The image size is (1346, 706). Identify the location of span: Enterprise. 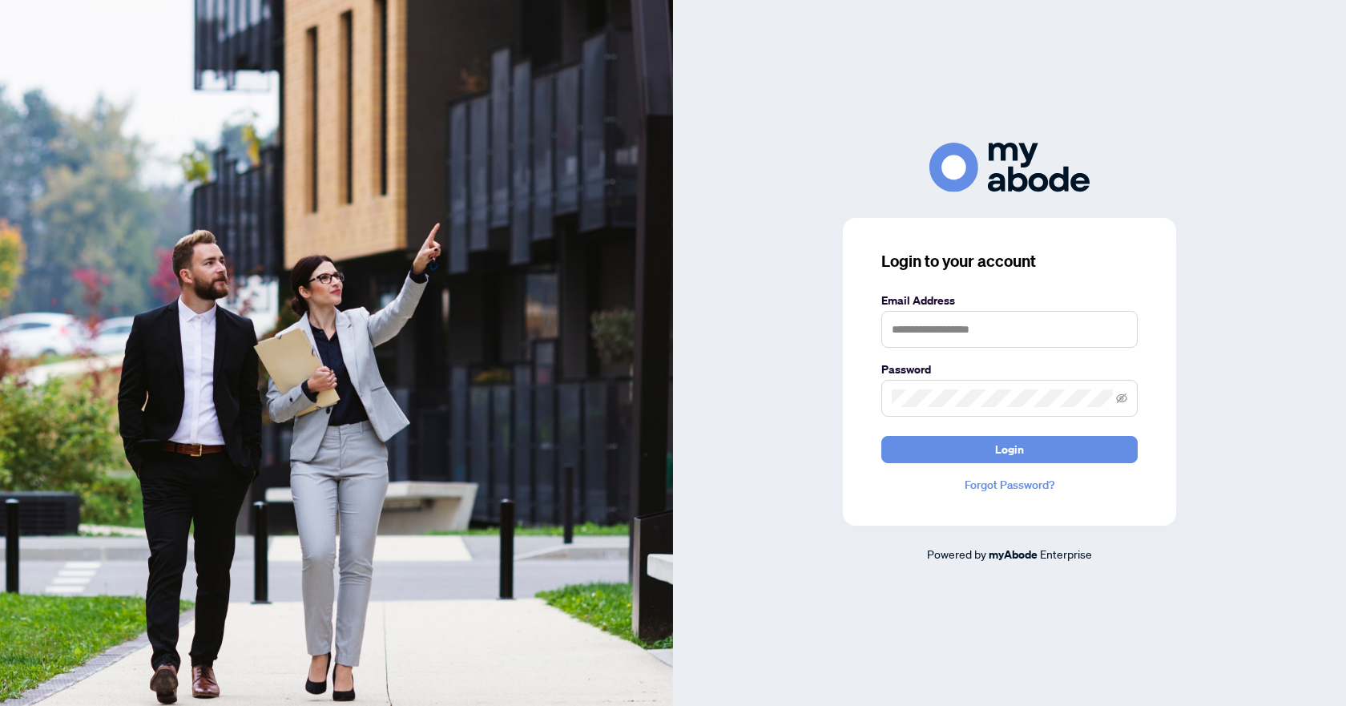
(1065, 554).